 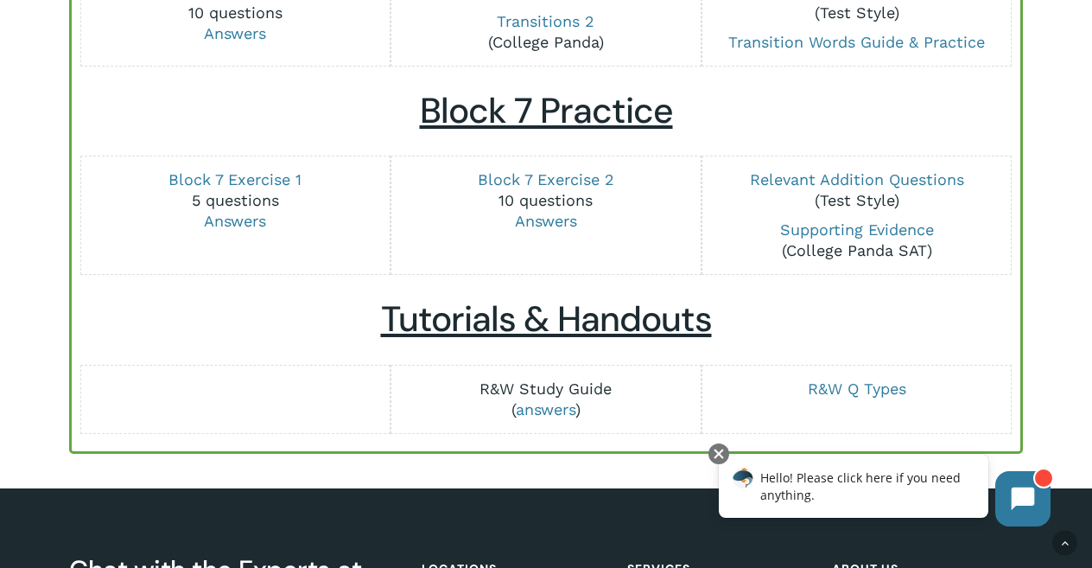 I want to click on p: (College Panda SAT), so click(x=857, y=240).